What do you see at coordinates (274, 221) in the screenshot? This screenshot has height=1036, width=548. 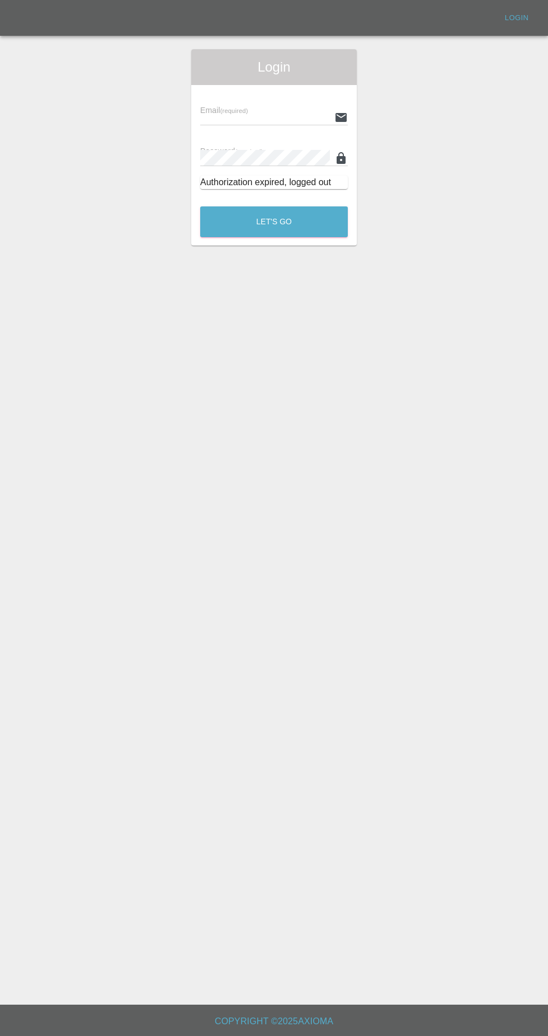 I see `button: Let's Go` at bounding box center [274, 221].